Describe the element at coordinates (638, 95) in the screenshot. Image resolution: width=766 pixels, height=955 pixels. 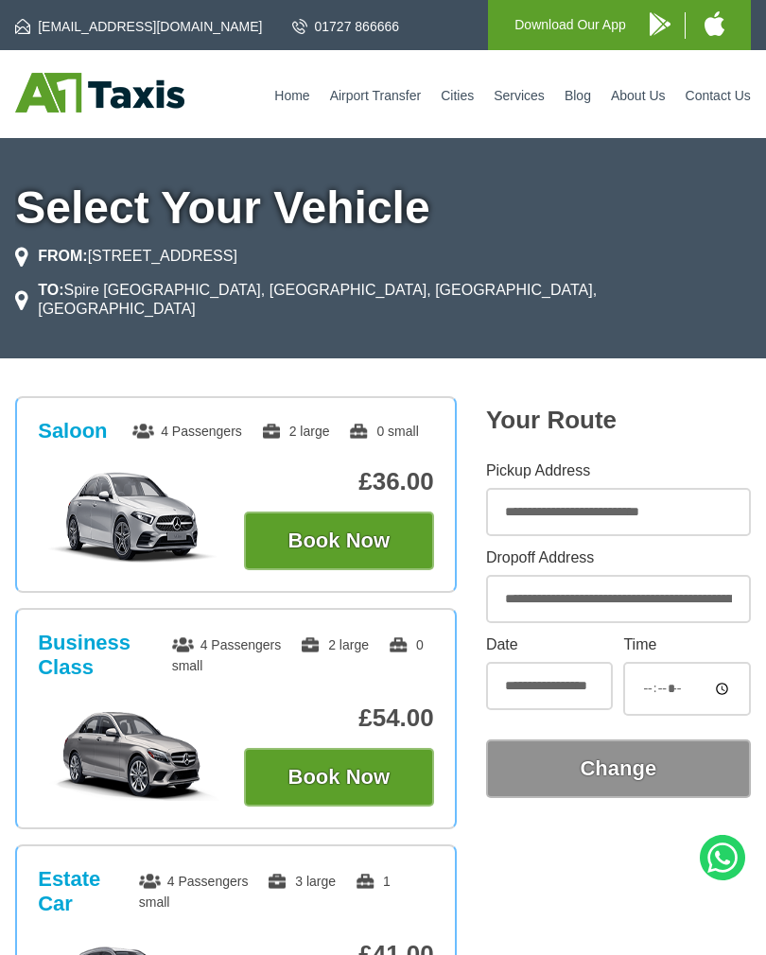
I see `a: About Us` at that location.